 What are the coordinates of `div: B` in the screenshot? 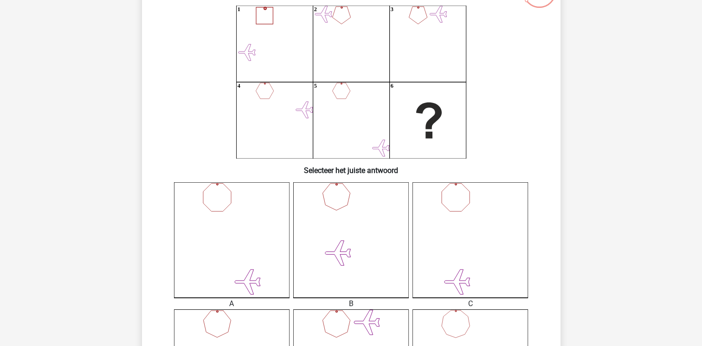 It's located at (351, 304).